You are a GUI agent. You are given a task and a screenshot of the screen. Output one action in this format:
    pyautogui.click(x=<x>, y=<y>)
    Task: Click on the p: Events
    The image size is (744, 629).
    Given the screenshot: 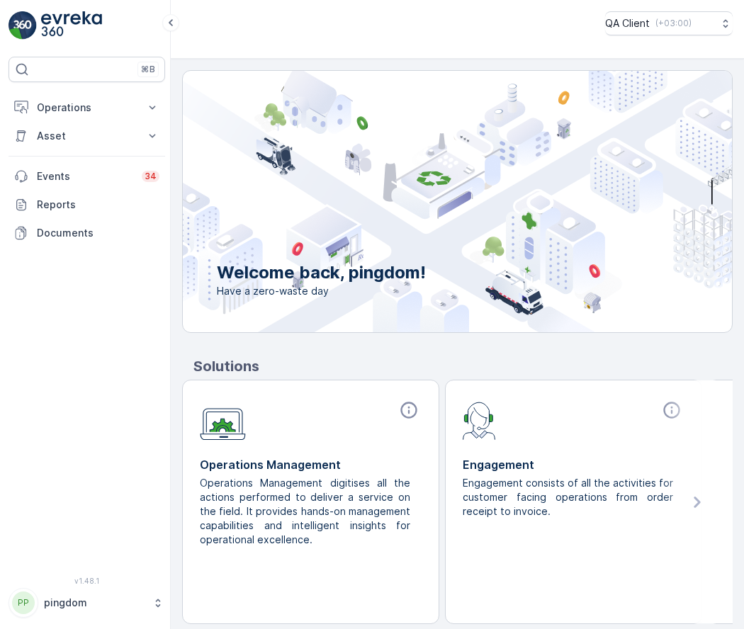 What is the action you would take?
    pyautogui.click(x=85, y=176)
    